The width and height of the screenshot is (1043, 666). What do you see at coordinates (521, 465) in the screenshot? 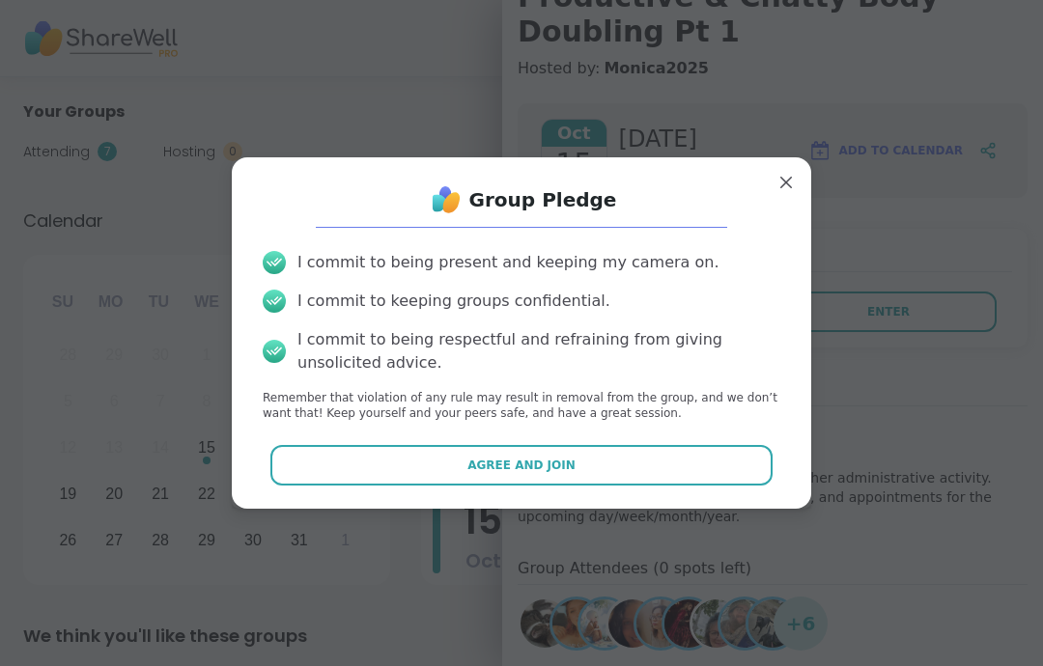
I see `button: Agree and Join` at bounding box center [521, 465].